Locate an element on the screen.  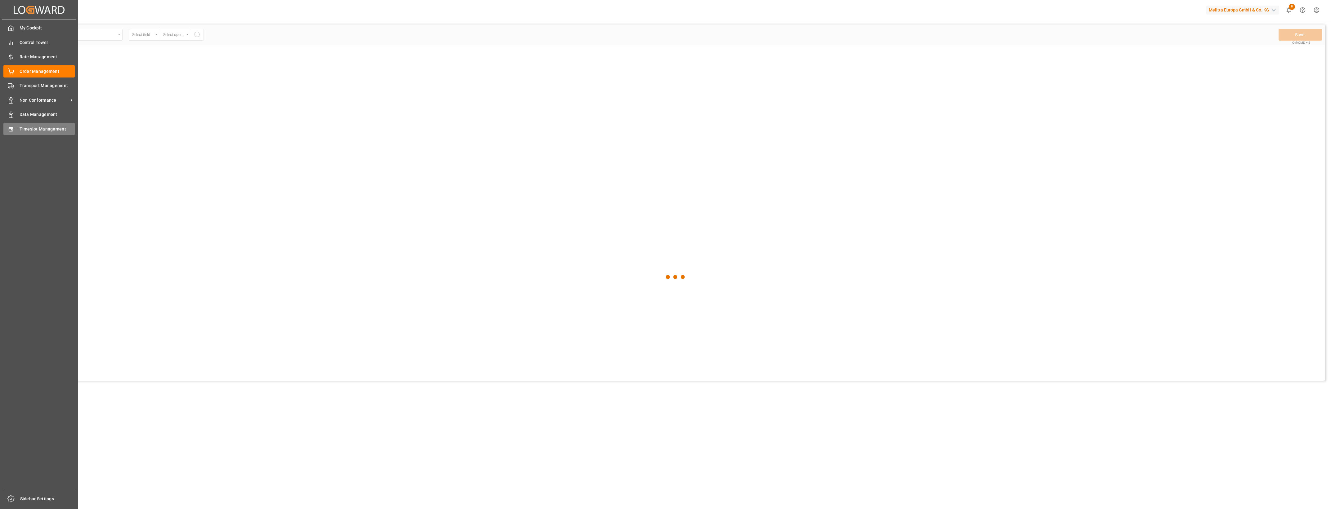
button: Melitta Europa GmbH & Co. KG is located at coordinates (1244, 10).